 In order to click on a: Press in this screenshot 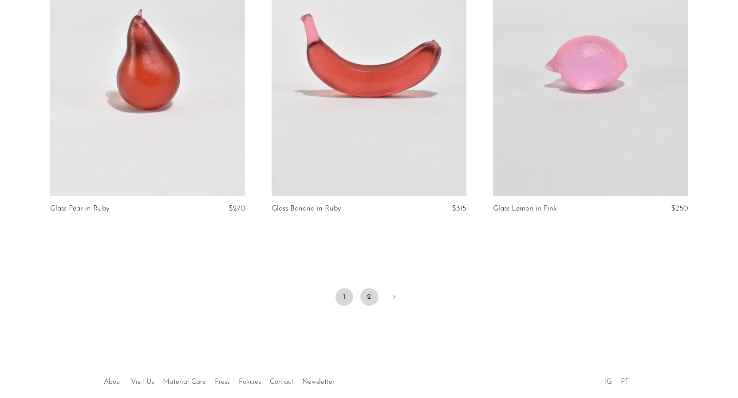, I will do `click(222, 382)`.